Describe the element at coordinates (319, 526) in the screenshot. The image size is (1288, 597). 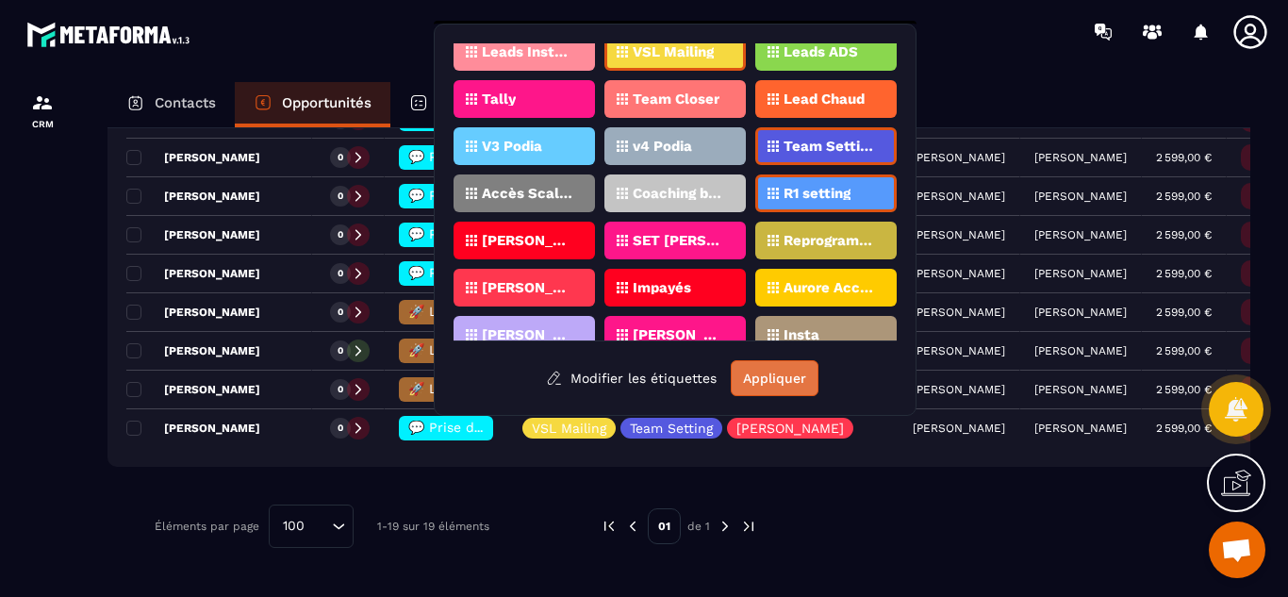
I see `input: Search for option` at that location.